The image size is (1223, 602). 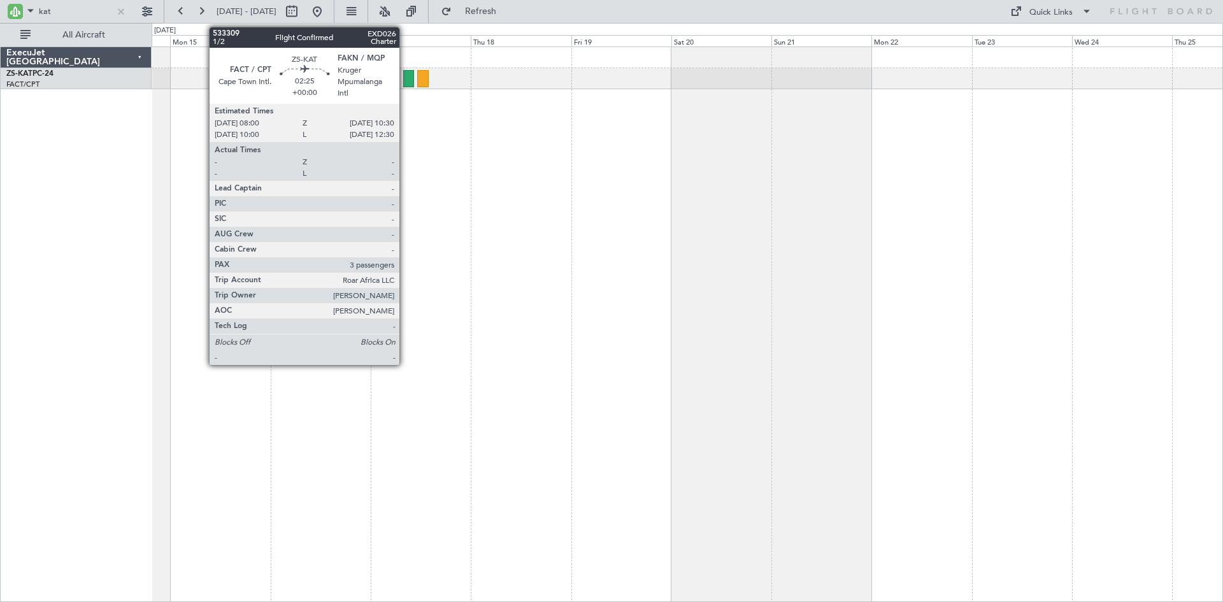 I want to click on div: Mon 15, so click(x=220, y=41).